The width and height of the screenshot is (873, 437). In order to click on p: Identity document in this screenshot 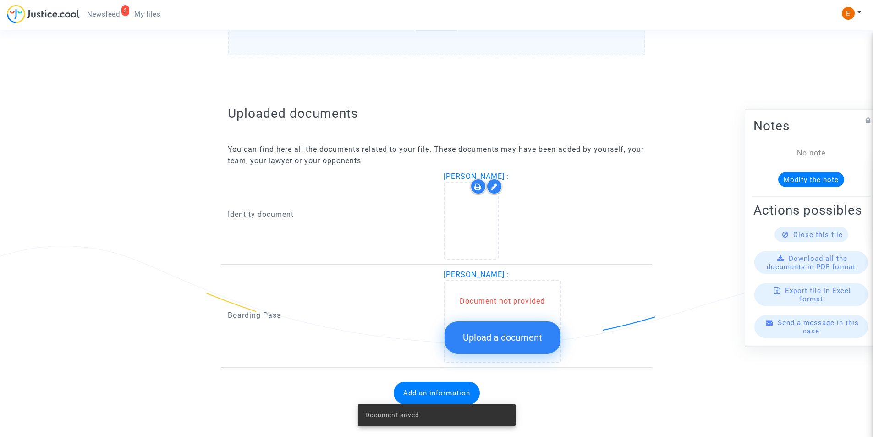, I will do `click(329, 214)`.